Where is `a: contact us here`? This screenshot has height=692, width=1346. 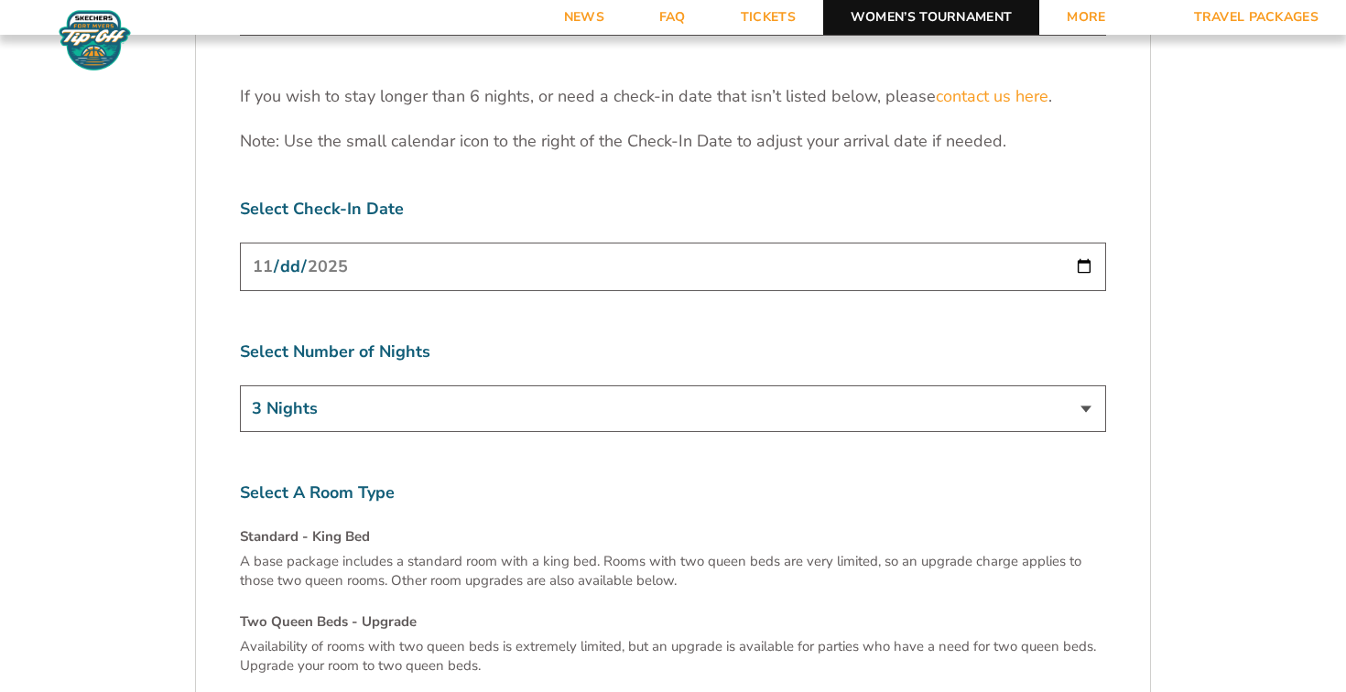
a: contact us here is located at coordinates (991, 96).